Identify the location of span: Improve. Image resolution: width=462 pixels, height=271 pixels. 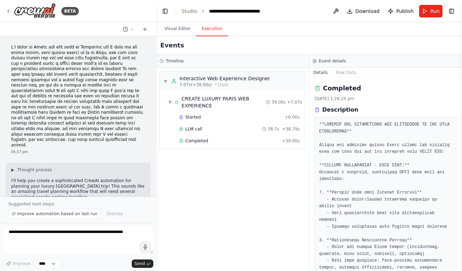
(21, 264).